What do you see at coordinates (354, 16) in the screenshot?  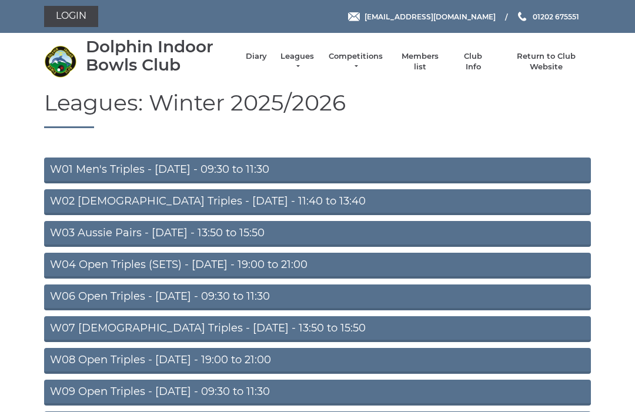 I see `img: Email` at bounding box center [354, 16].